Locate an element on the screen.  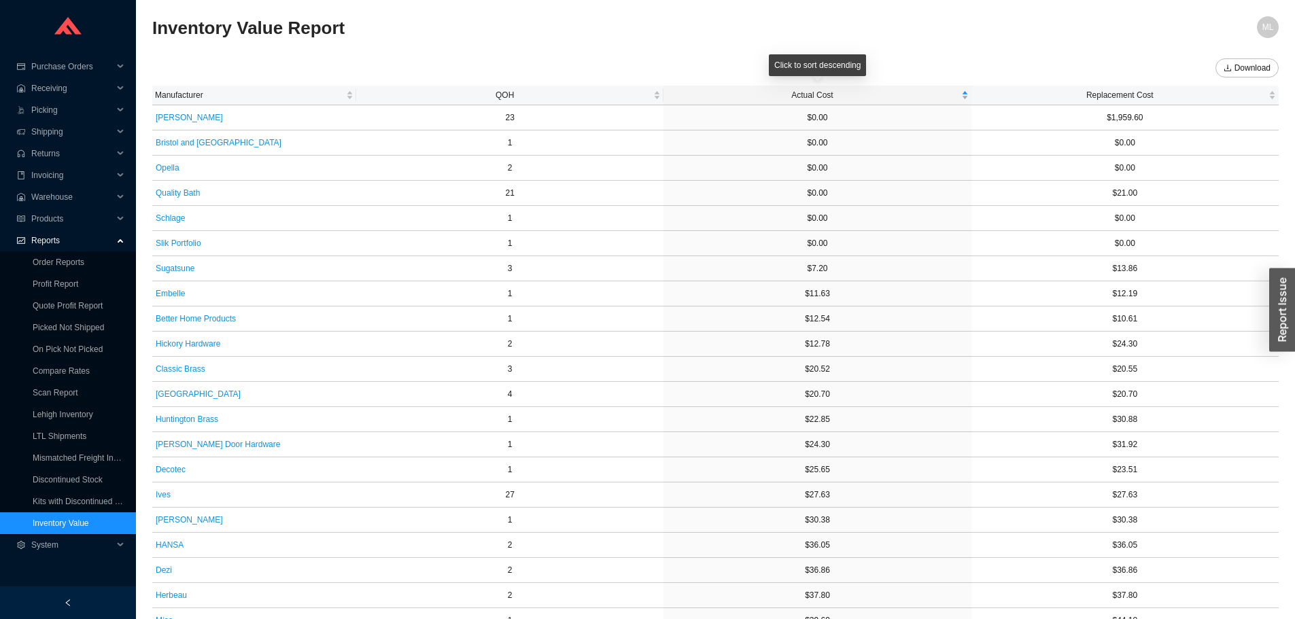
td: $1,959.60 is located at coordinates (1125, 118).